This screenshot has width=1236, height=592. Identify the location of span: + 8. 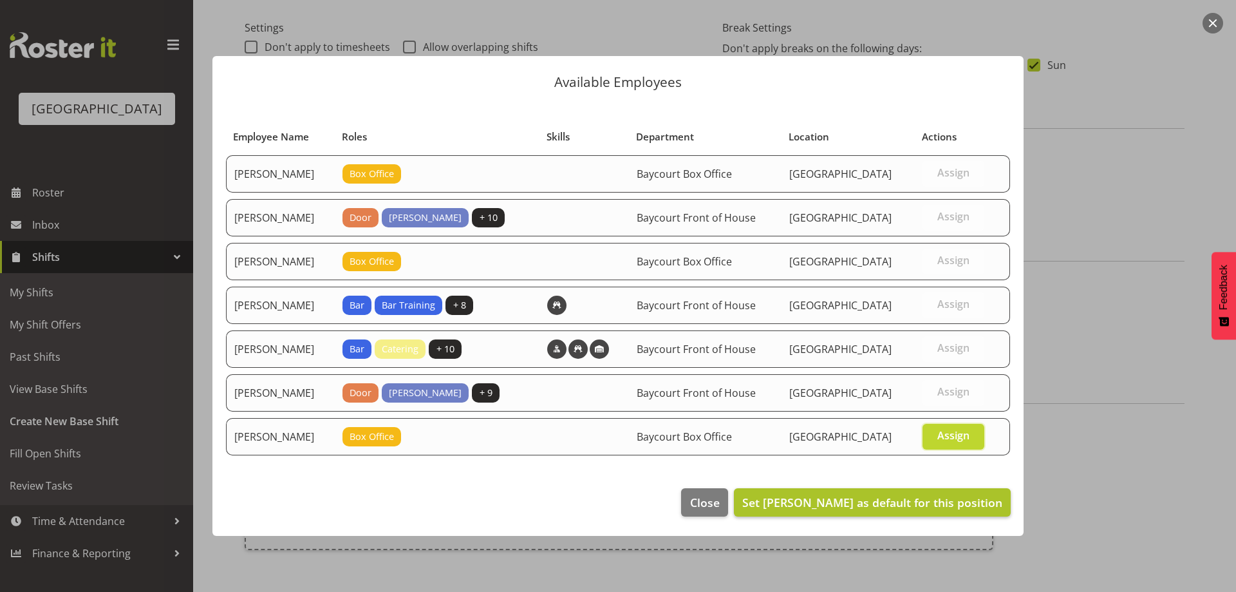
(460, 305).